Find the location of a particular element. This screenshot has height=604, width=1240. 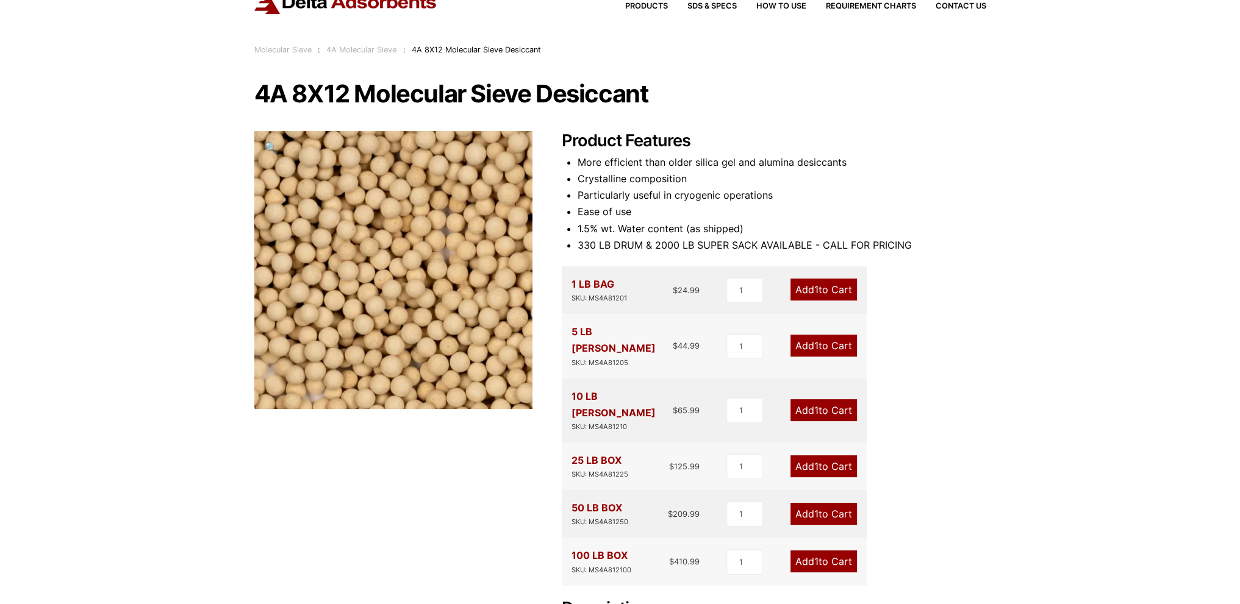

span: Products is located at coordinates (646, 6).